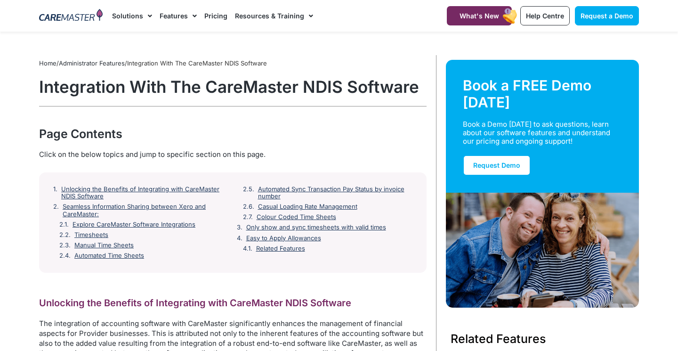 This screenshot has width=678, height=351. Describe the element at coordinates (283, 238) in the screenshot. I see `a: Easy to Apply Allowances` at that location.